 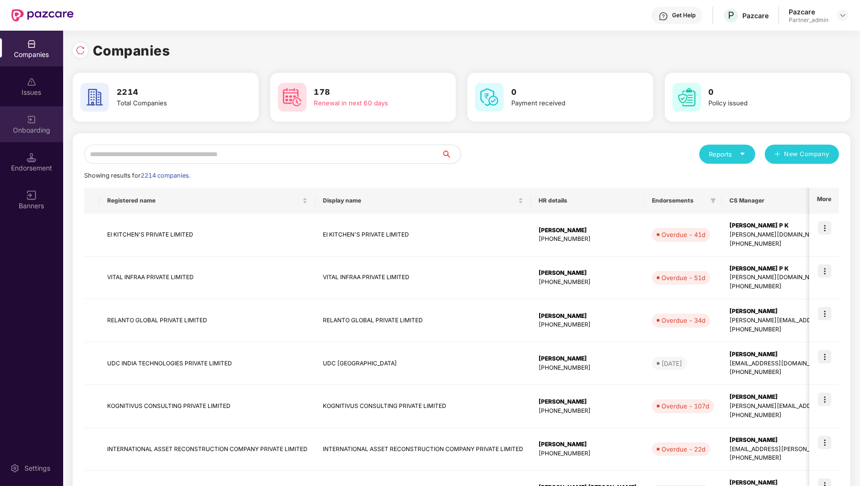 I want to click on td: UDC INDIA TECHNOLOGIES PRIVATE LIMITED, so click(x=207, y=364).